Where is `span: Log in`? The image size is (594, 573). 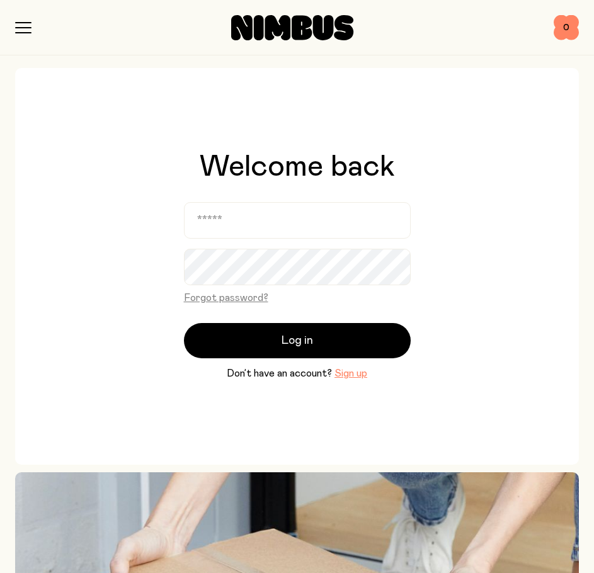
span: Log in is located at coordinates (297, 341).